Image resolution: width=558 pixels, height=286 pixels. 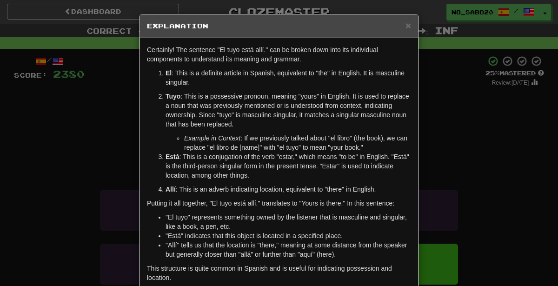 What do you see at coordinates (298, 143) in the screenshot?
I see `li: : If we previously talked about "el libro" (the book), we can replace "el libro de [name]" with "...` at bounding box center [298, 143].